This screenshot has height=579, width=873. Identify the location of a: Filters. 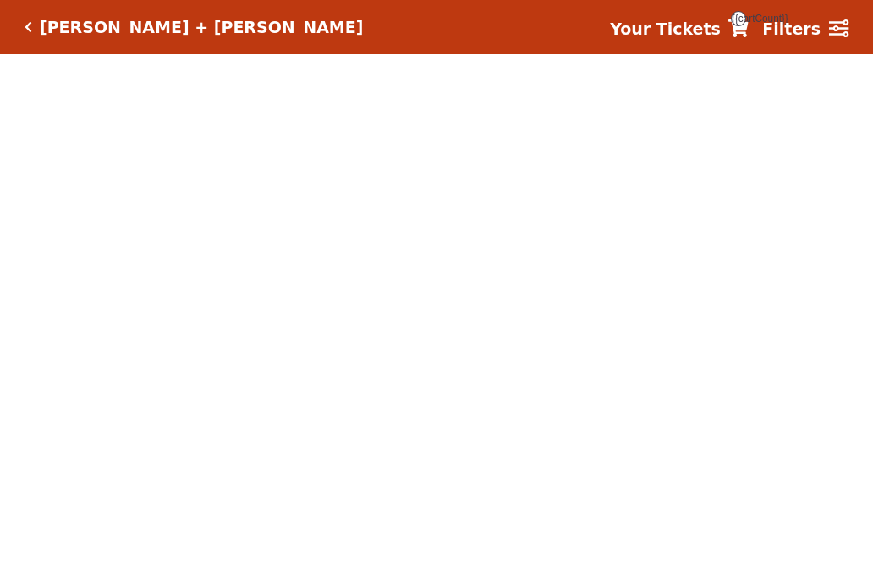
(805, 29).